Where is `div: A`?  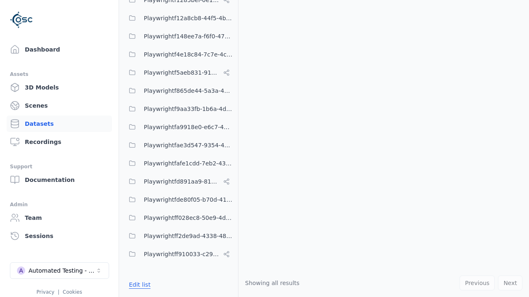 div: A is located at coordinates (21, 271).